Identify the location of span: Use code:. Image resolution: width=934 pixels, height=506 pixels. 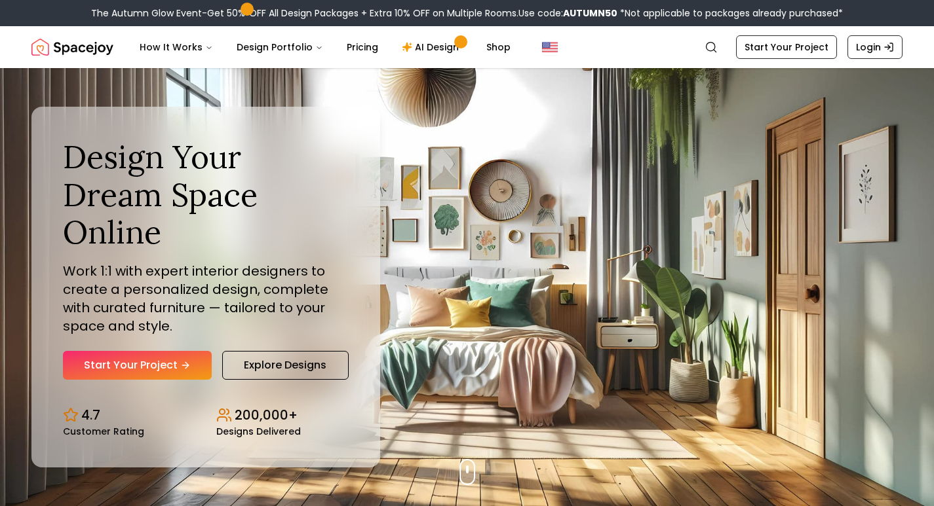
(567, 13).